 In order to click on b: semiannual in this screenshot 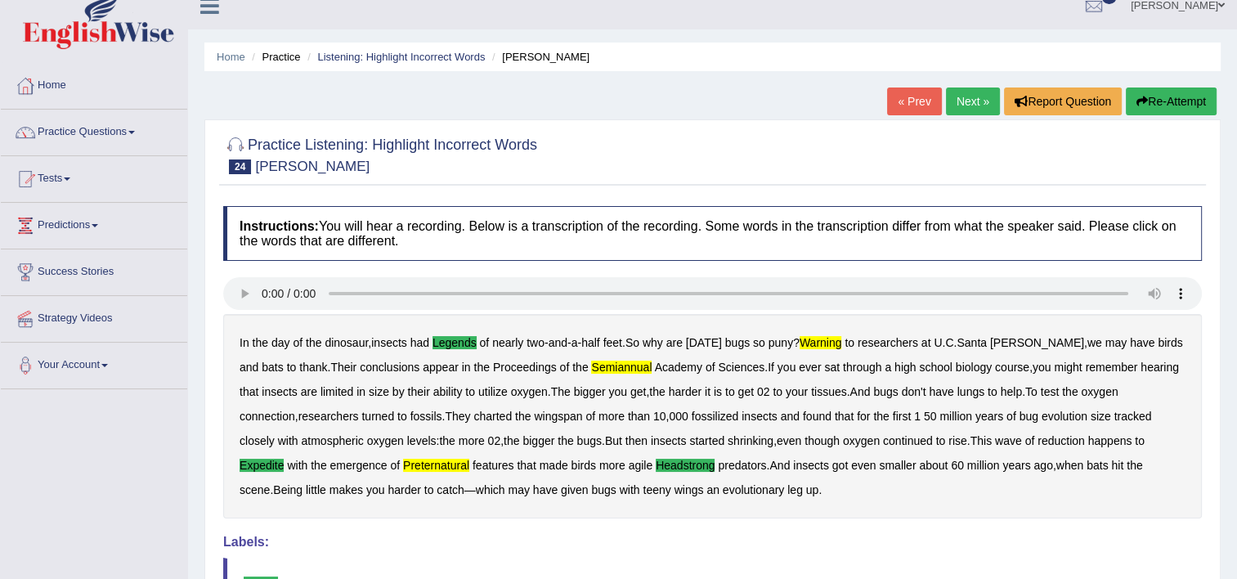, I will do `click(621, 367)`.